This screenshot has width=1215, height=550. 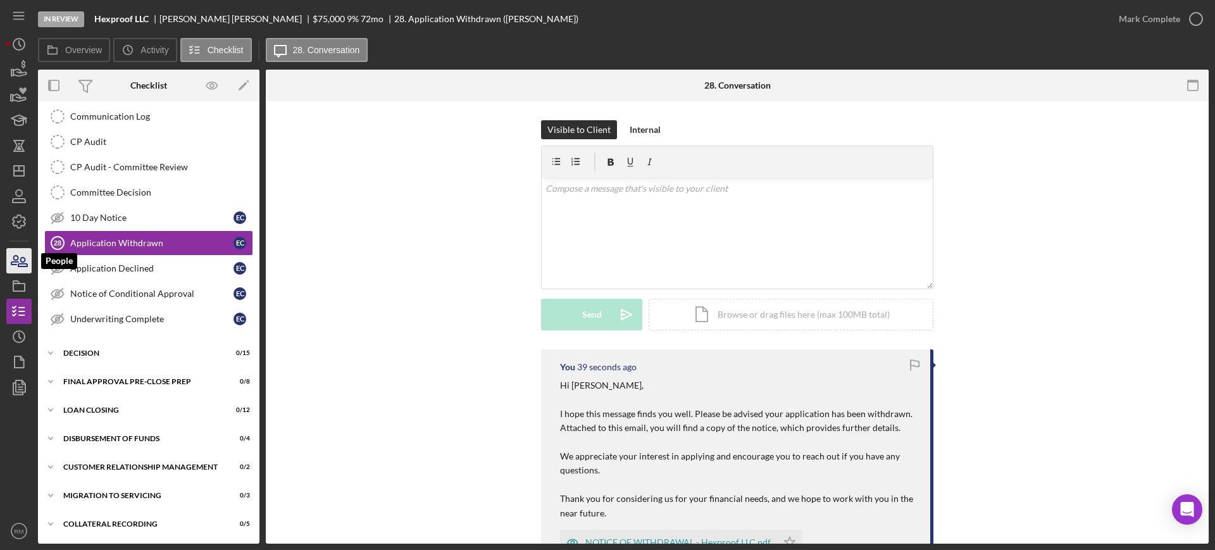 I want to click on a: 10 Day NoticeEC, so click(x=149, y=218).